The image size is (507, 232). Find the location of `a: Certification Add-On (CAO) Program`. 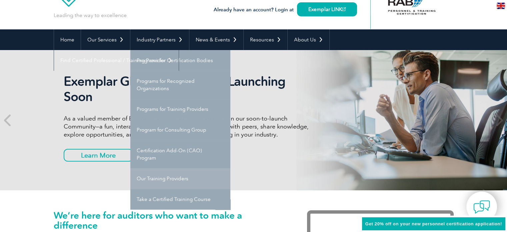

a: Certification Add-On (CAO) Program is located at coordinates (180, 154).